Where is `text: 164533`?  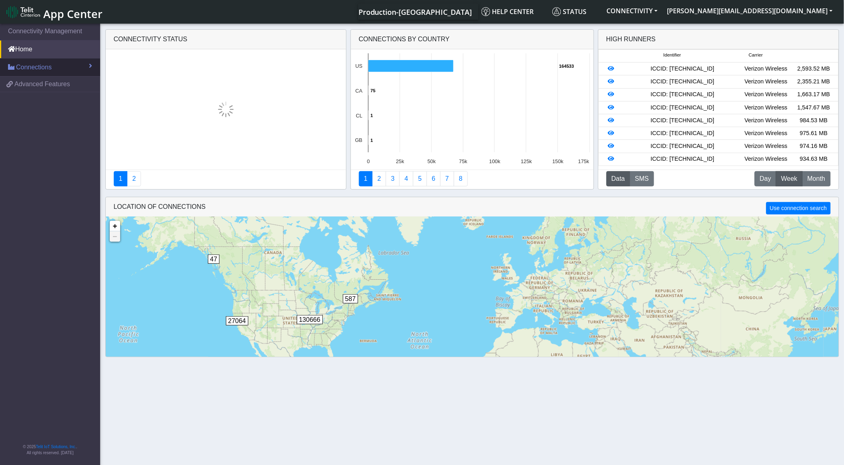
text: 164533 is located at coordinates (566, 66).